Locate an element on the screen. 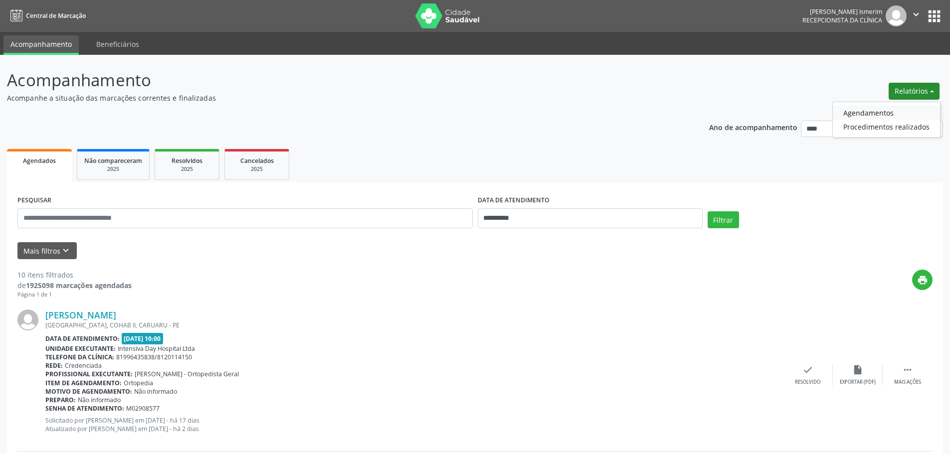 This screenshot has width=950, height=454. ul: Relatórios is located at coordinates (886, 120).